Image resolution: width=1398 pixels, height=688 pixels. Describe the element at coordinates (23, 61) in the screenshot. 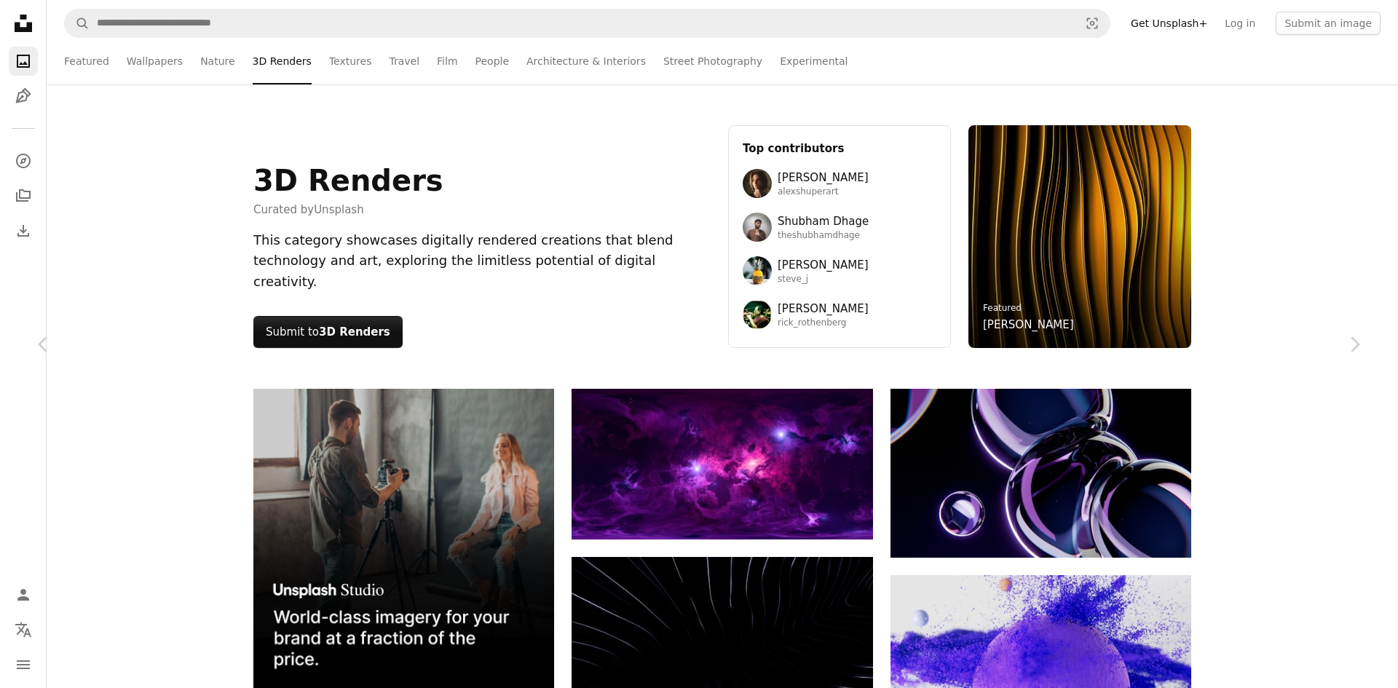

I see `a: Photos` at that location.